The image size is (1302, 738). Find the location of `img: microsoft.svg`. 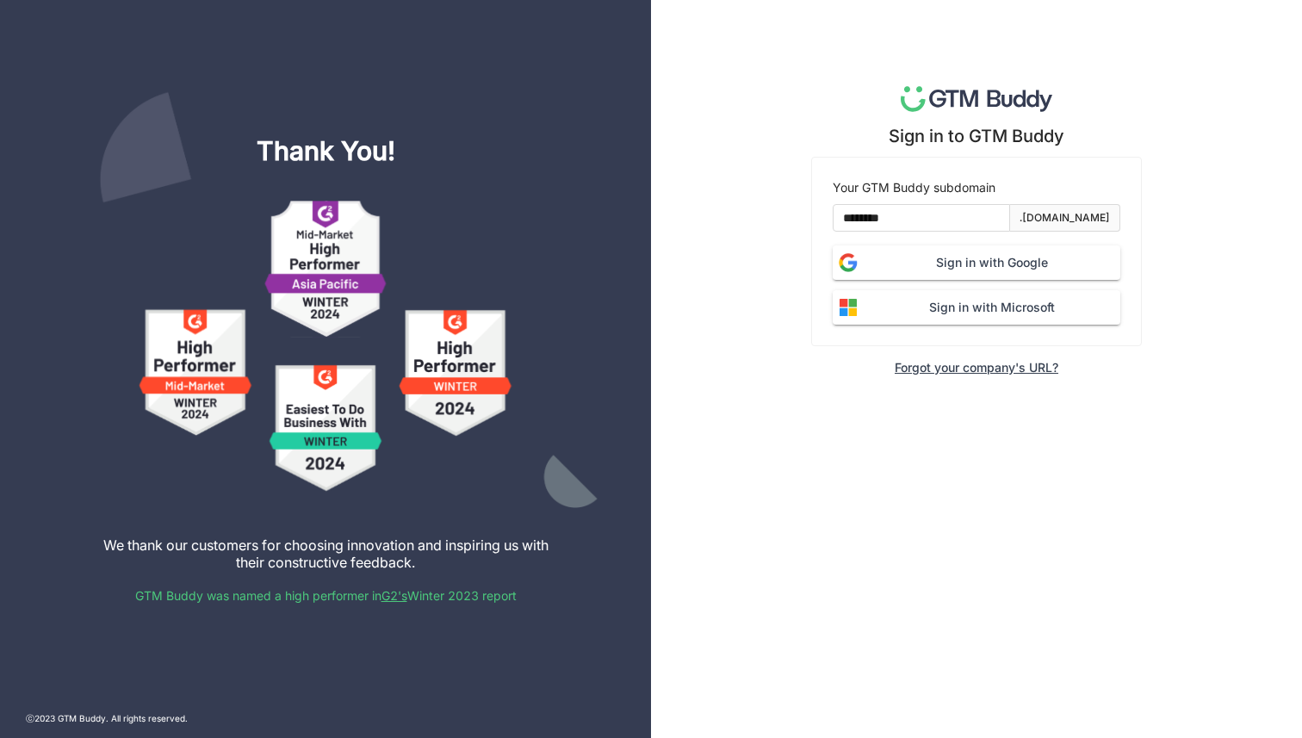

img: microsoft.svg is located at coordinates (848, 307).